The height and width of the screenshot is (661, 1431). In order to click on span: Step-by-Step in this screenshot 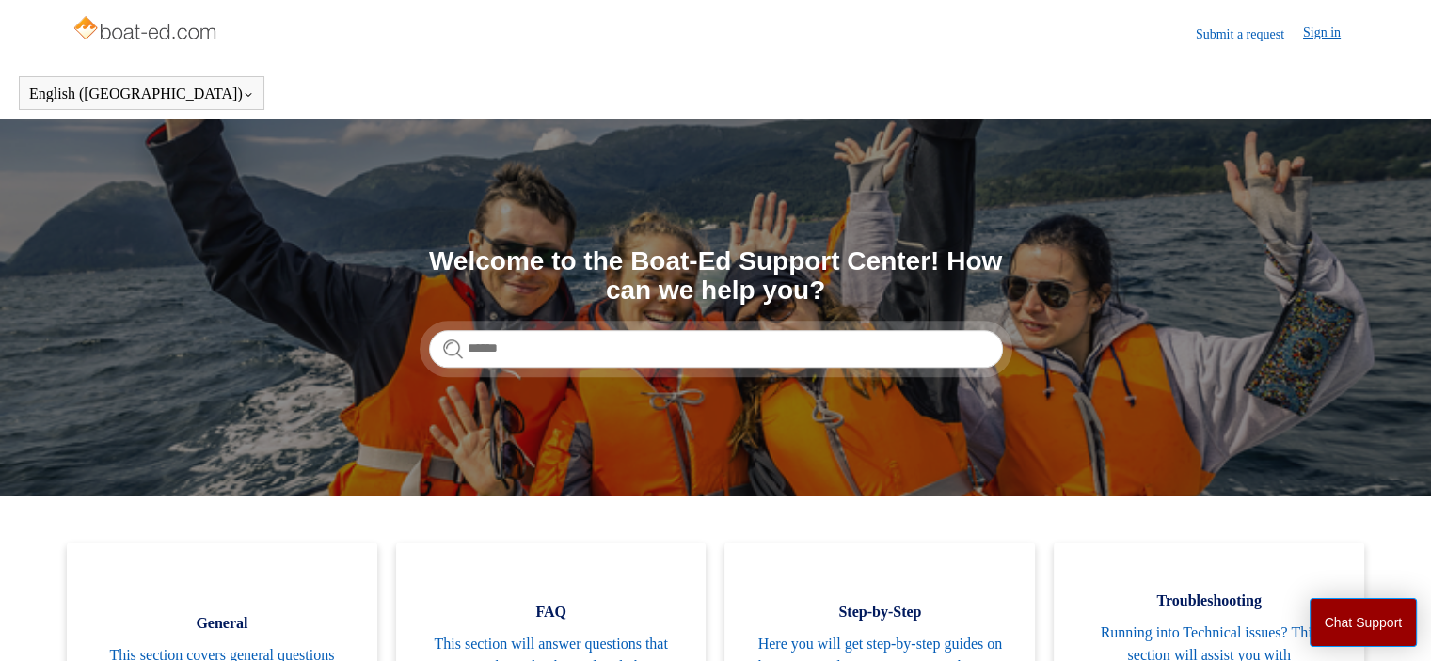, I will do `click(880, 612)`.